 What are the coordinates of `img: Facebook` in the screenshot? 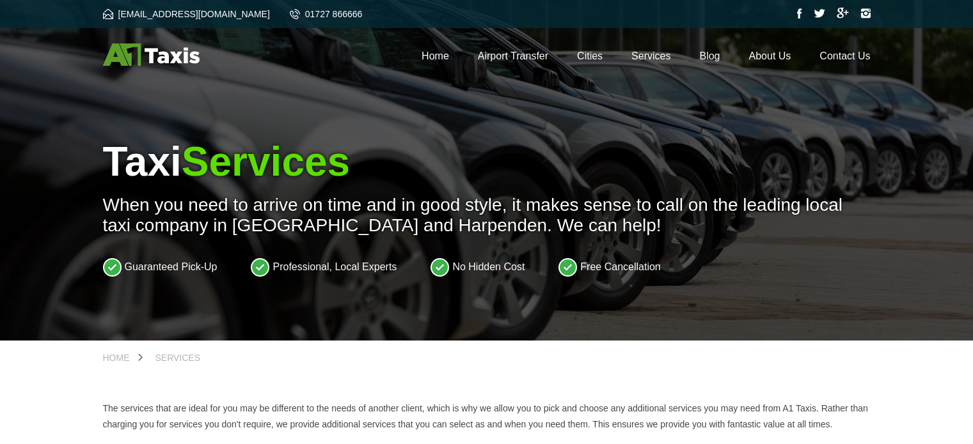 It's located at (799, 13).